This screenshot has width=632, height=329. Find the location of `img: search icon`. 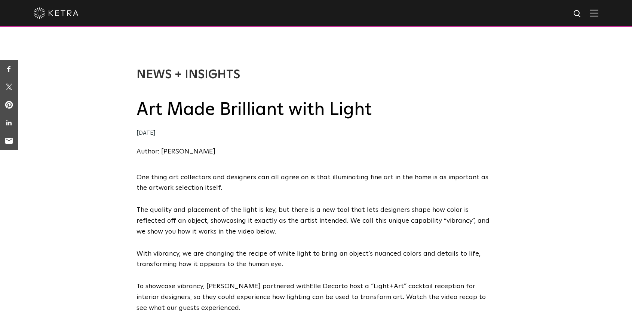

img: search icon is located at coordinates (577, 14).